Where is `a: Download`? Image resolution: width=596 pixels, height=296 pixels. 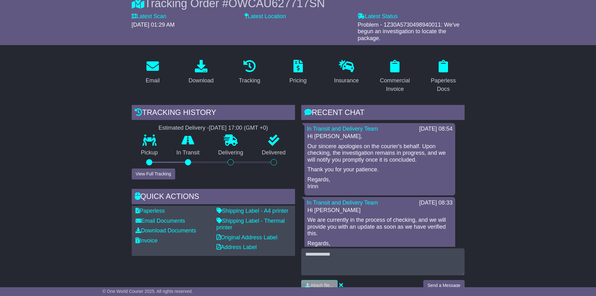
a: Download is located at coordinates (201, 72).